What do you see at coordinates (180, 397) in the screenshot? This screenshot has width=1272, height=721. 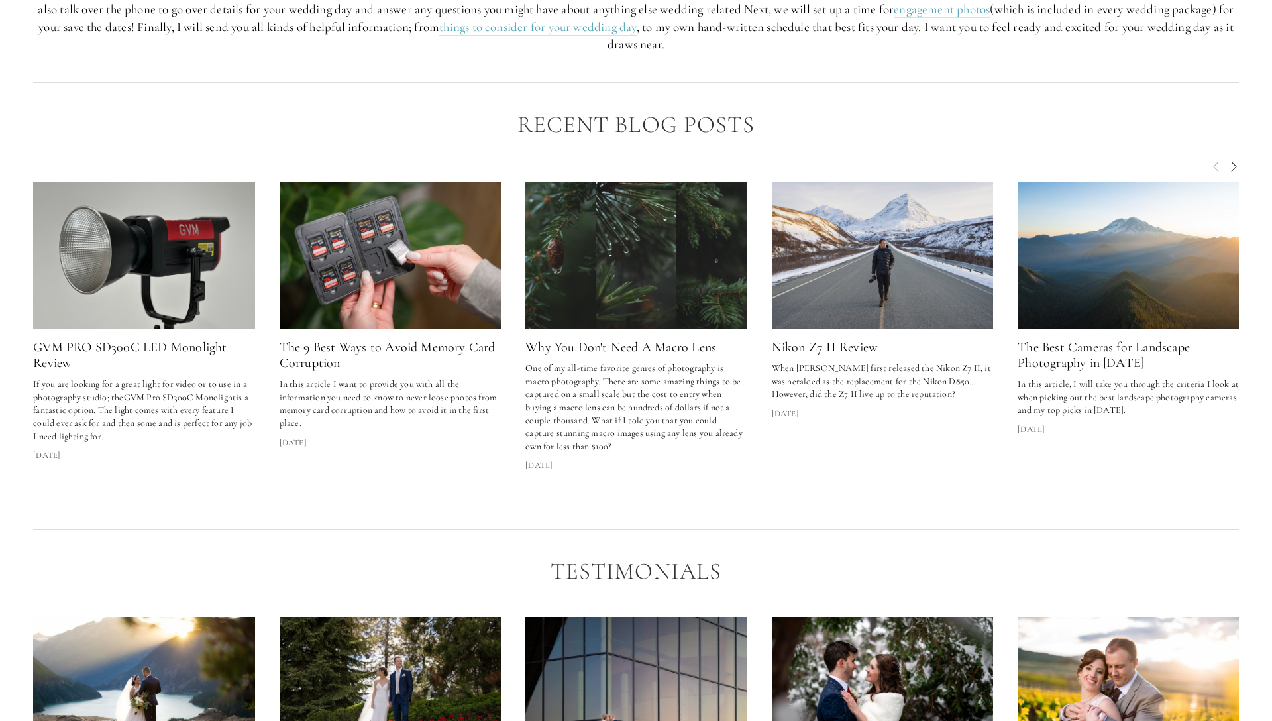 I see `a: GVM Pro SD300C Monolight` at bounding box center [180, 397].